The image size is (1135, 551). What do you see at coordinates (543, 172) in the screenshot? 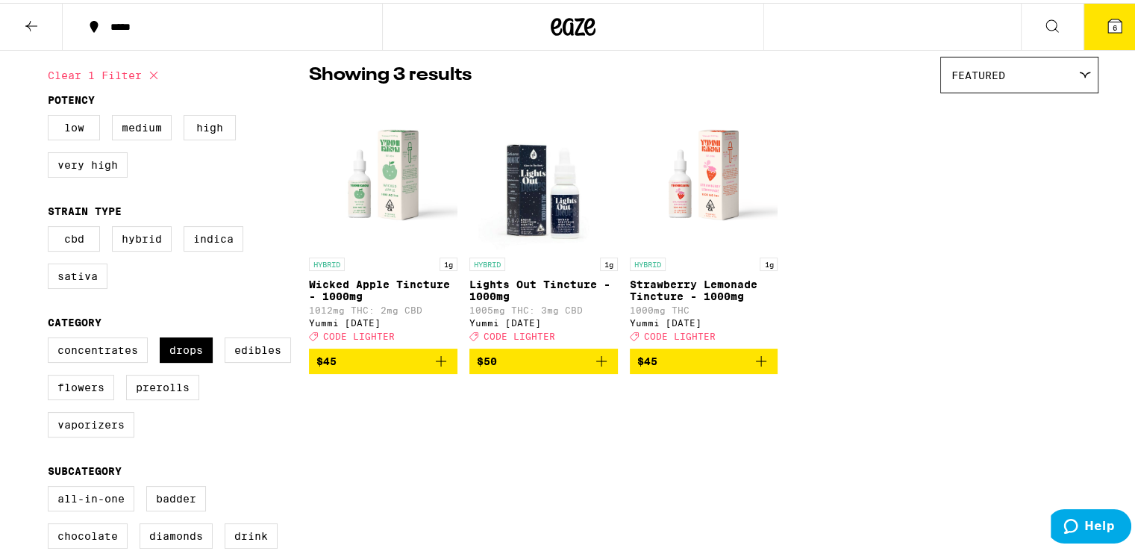
I see `img: Yummi Karma - Lights Out Tincture - 1000mg` at bounding box center [543, 172].